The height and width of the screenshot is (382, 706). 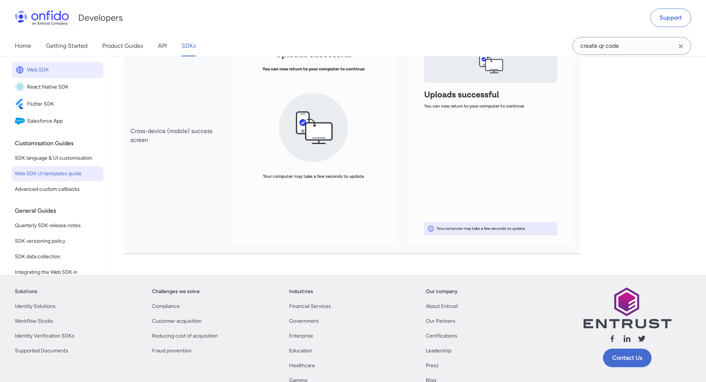 I want to click on span: Flutter SDK, so click(x=64, y=104).